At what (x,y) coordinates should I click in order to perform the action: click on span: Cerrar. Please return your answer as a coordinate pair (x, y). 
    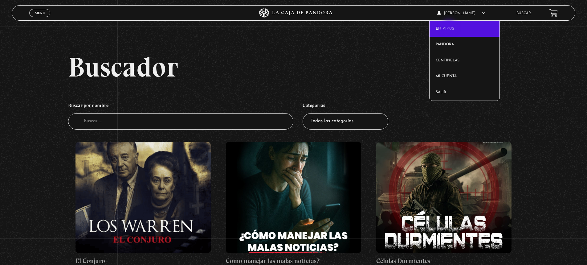
    Looking at the image, I should click on (40, 18).